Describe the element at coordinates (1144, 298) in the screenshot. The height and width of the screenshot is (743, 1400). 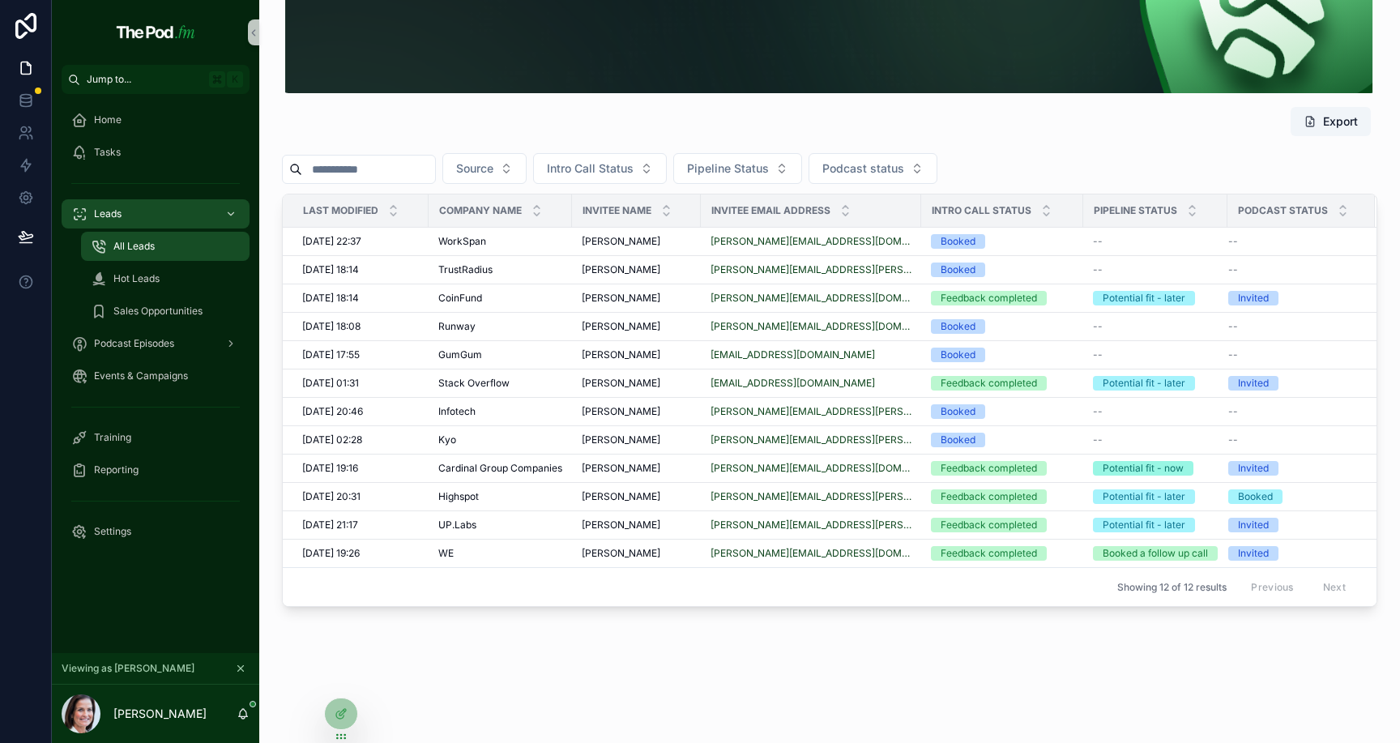
I see `div: Potential fit - later` at that location.